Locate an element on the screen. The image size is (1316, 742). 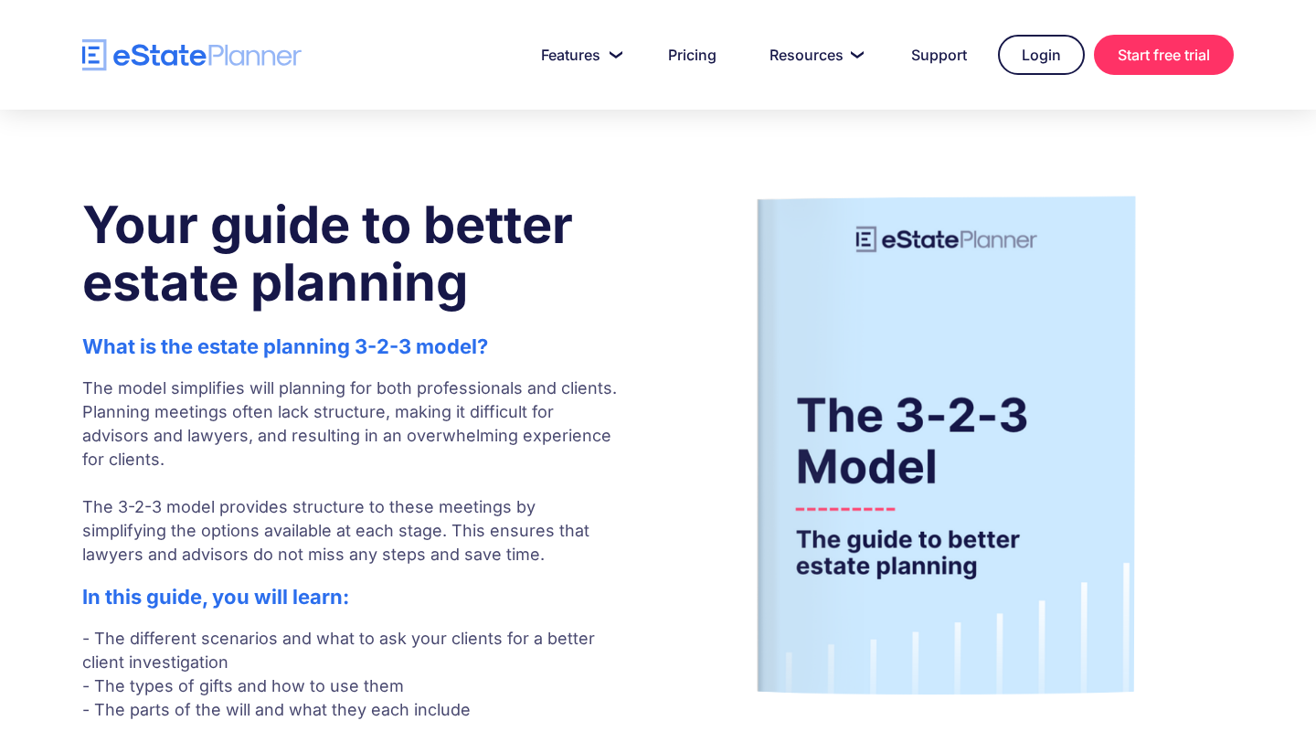
p: - The different scenarios and what to ask your clients for a better client investigation - The ty... is located at coordinates (353, 674).